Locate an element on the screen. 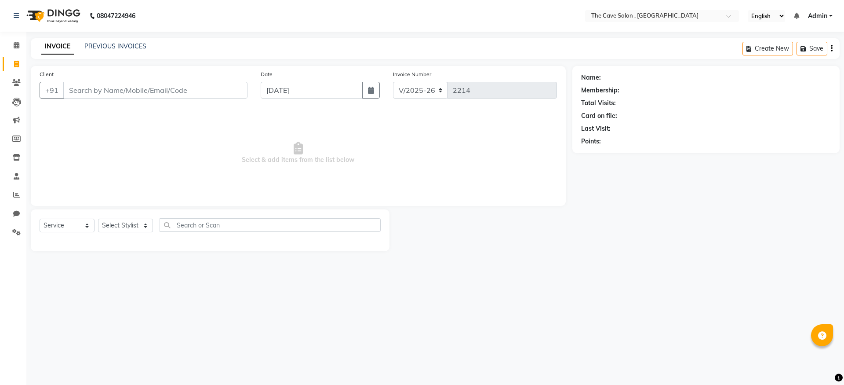  b: 08047224946 is located at coordinates (116, 16).